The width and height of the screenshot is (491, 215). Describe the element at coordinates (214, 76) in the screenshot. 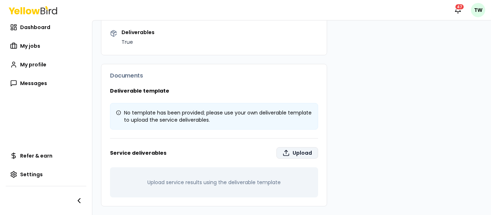

I see `h3: Documents` at that location.